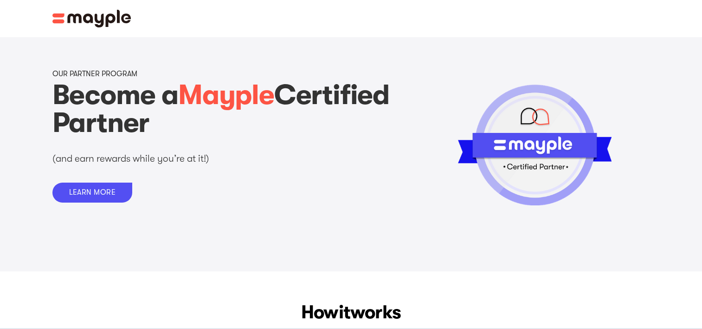 This screenshot has width=702, height=329. What do you see at coordinates (95, 74) in the screenshot?
I see `p: OUR PARTNER PROGRAM` at bounding box center [95, 74].